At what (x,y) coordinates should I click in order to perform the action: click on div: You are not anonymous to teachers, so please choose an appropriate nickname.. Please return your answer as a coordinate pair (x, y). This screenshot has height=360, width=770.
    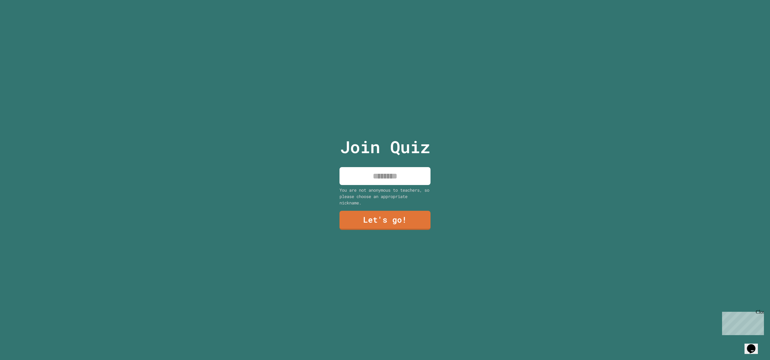
    Looking at the image, I should click on (385, 196).